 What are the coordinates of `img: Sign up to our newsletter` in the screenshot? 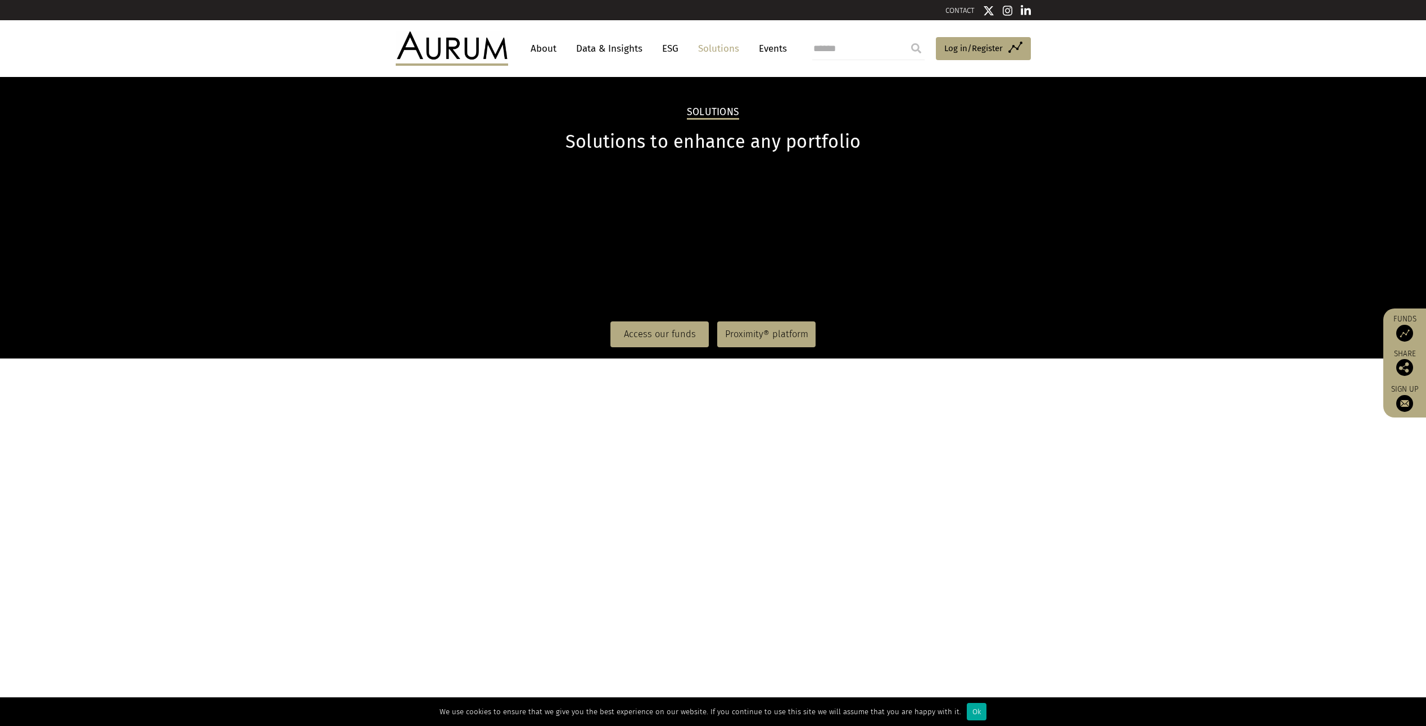 It's located at (1405, 404).